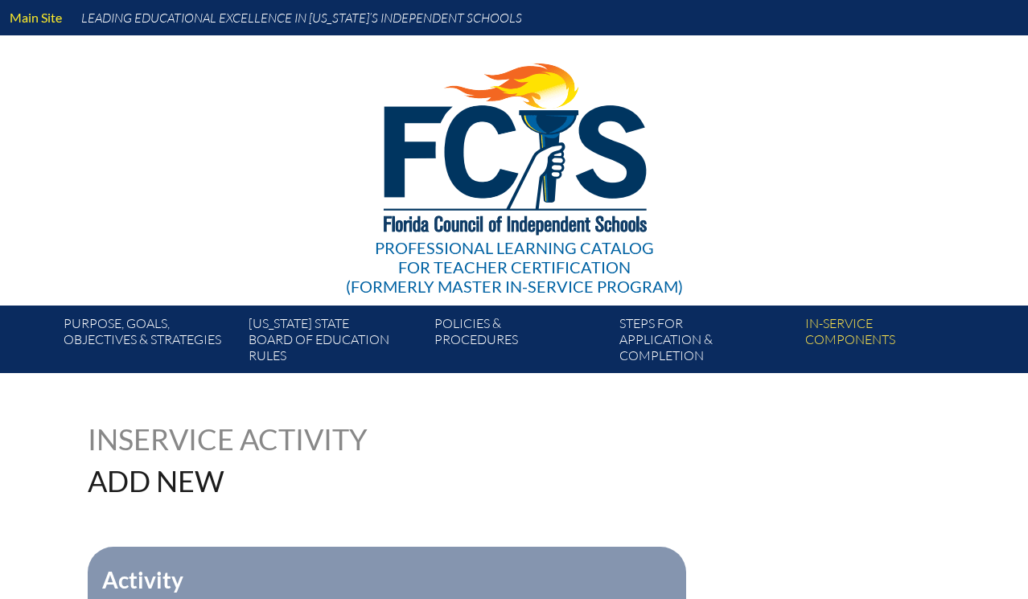  I want to click on a: Policies &Procedures, so click(521, 343).